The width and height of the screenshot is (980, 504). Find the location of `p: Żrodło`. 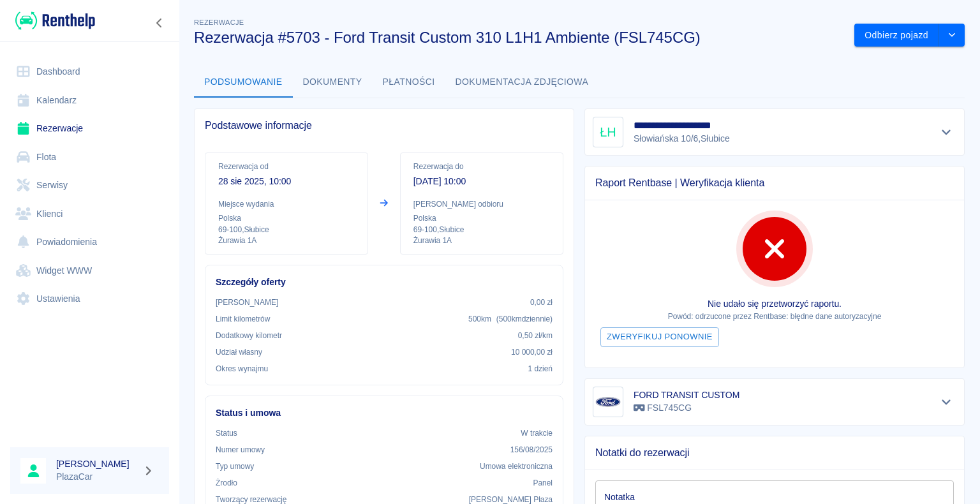

p: Żrodło is located at coordinates (226, 483).